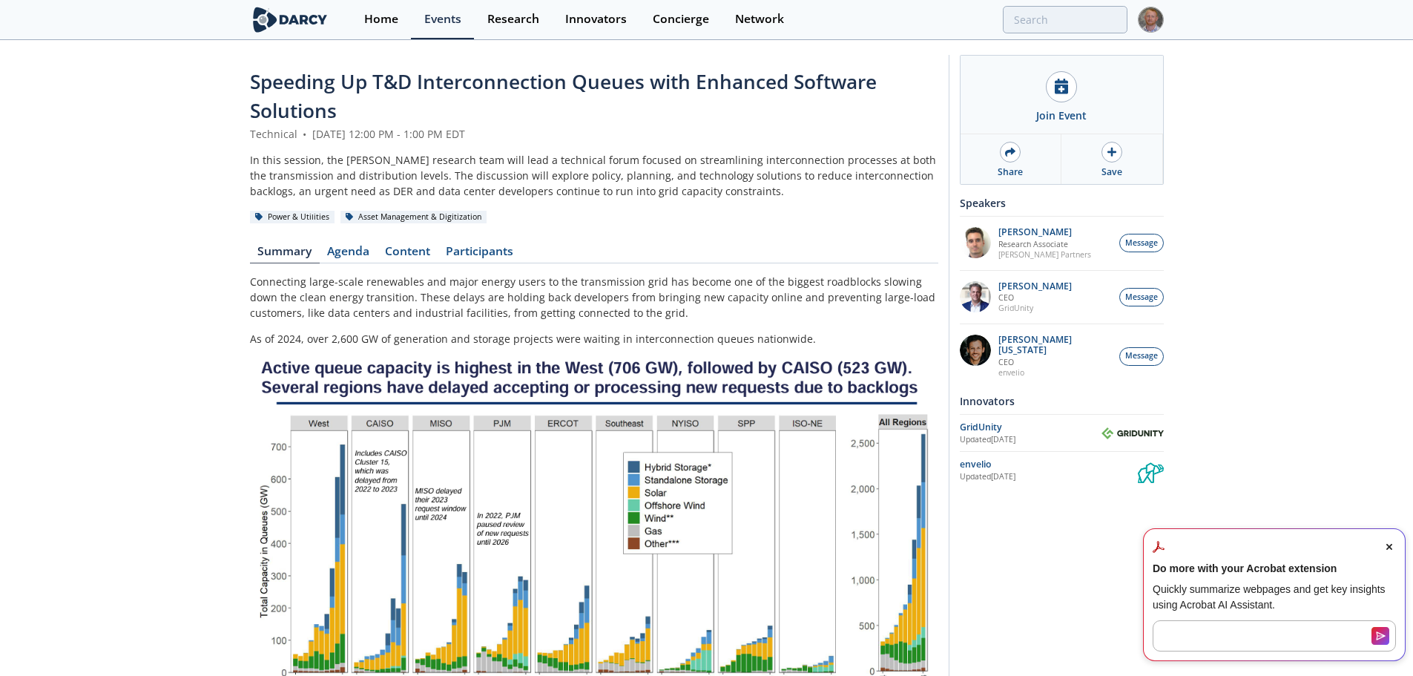 The image size is (1413, 676). I want to click on div: Share, so click(1010, 172).